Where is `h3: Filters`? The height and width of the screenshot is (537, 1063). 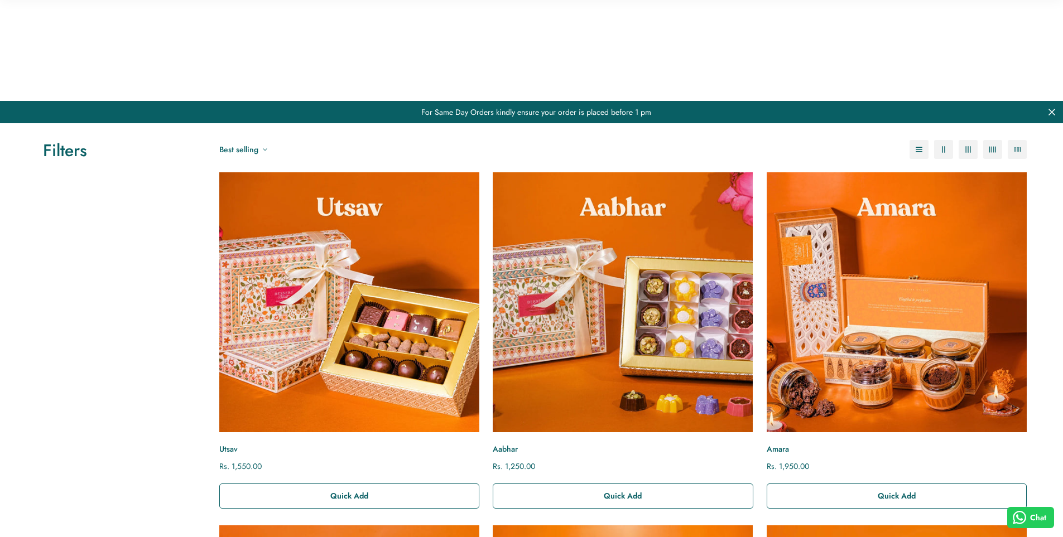 h3: Filters is located at coordinates (120, 151).